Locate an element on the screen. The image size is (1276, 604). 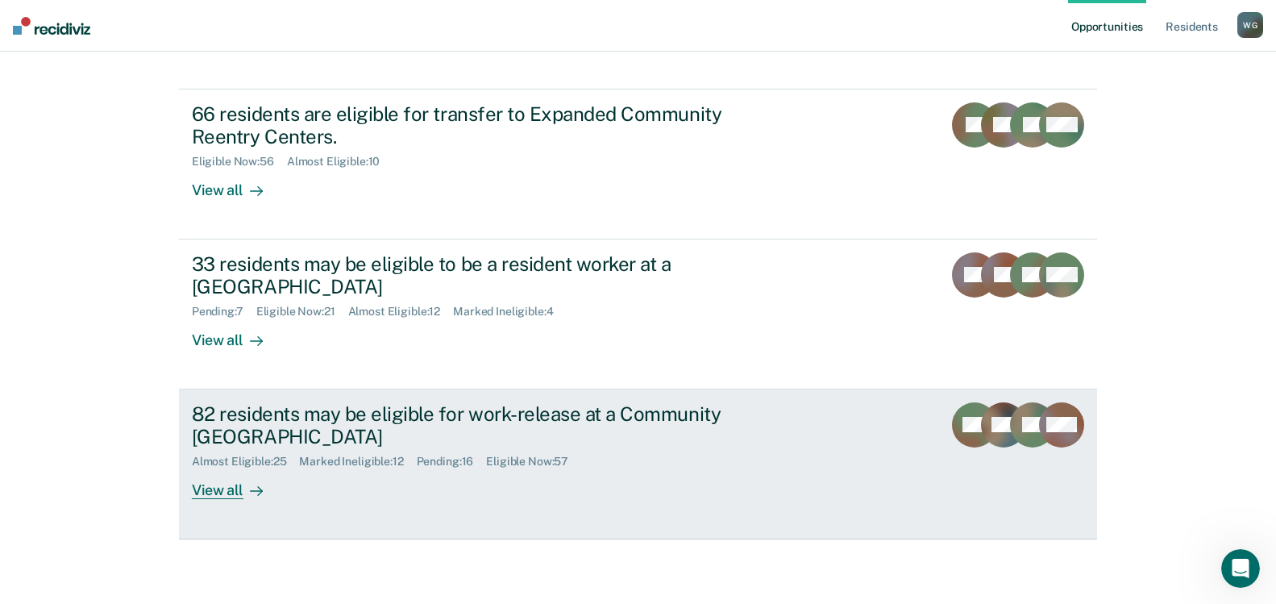
a: 66 residents are eligible for transfer to Expanded Community Reentry Centers.Eligible Now:56Almos... is located at coordinates (637, 164).